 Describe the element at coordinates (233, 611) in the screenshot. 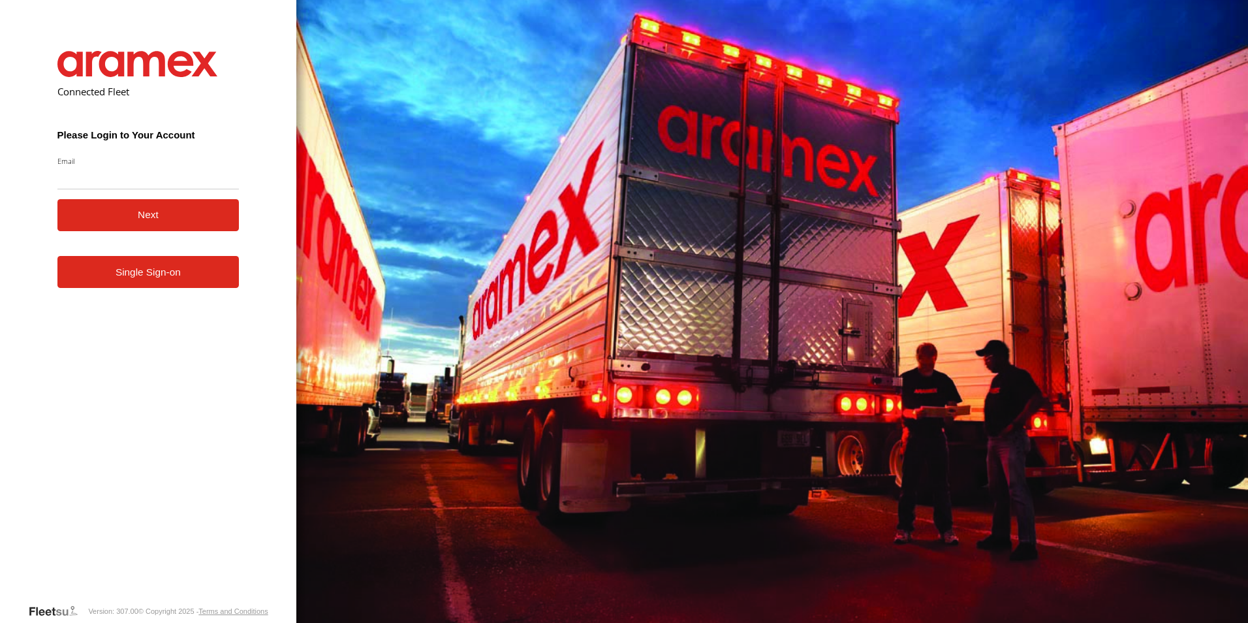

I see `a: Terms and Conditions` at that location.